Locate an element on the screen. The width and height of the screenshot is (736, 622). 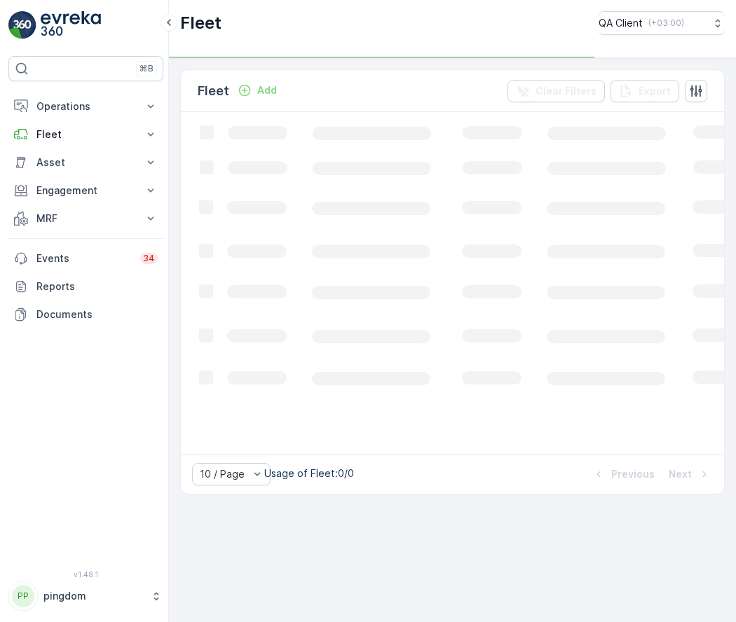
p: Reports is located at coordinates (97, 287).